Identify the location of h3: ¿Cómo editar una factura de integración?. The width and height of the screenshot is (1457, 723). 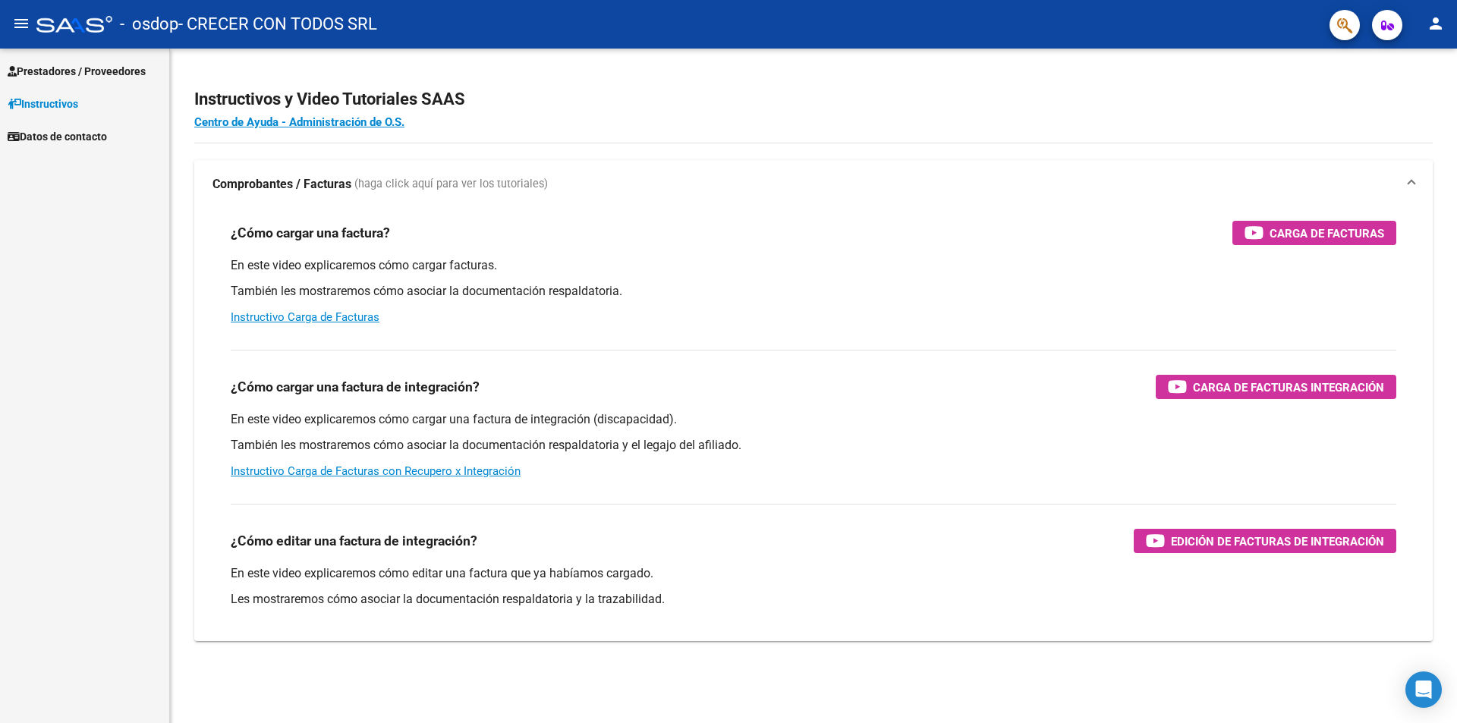
(354, 541).